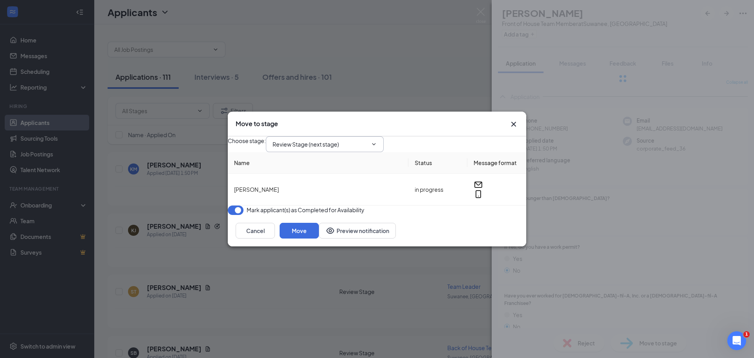  Describe the element at coordinates (514, 124) in the screenshot. I see `svg: Cross` at that location.